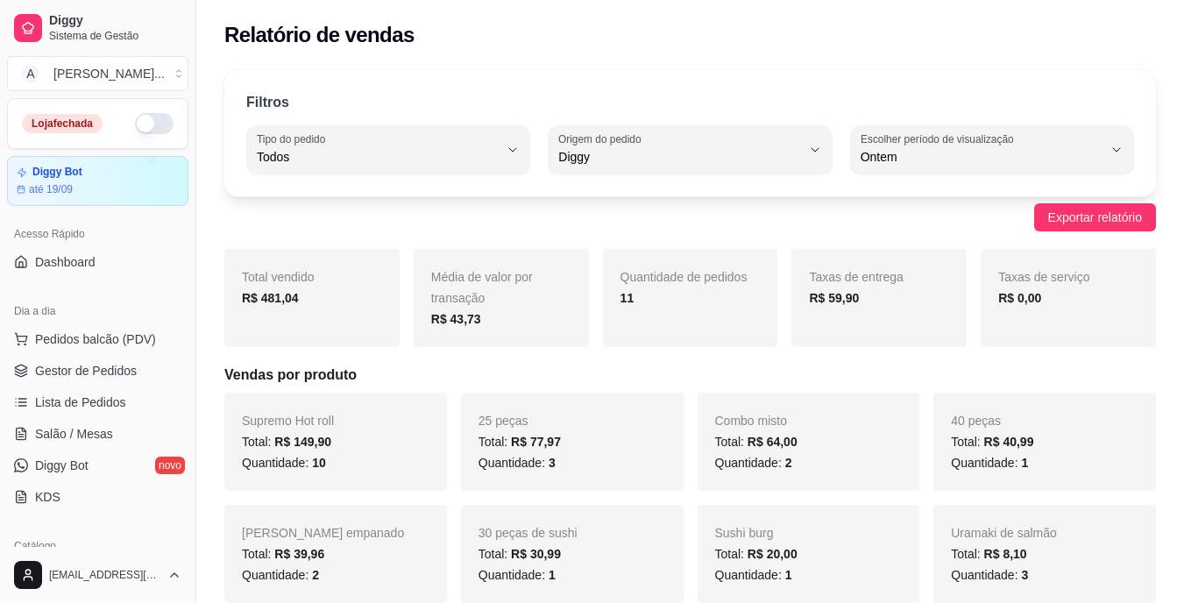  What do you see at coordinates (97, 74) in the screenshot?
I see `button: Select a team` at bounding box center [97, 74].